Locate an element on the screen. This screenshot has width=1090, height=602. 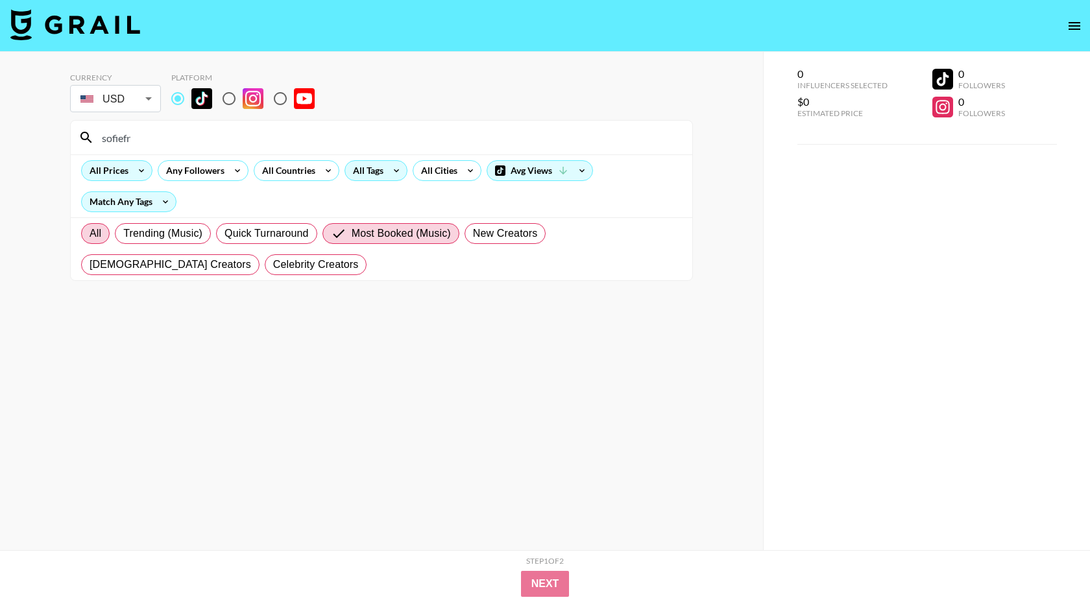
div: Any Followers is located at coordinates (193, 171).